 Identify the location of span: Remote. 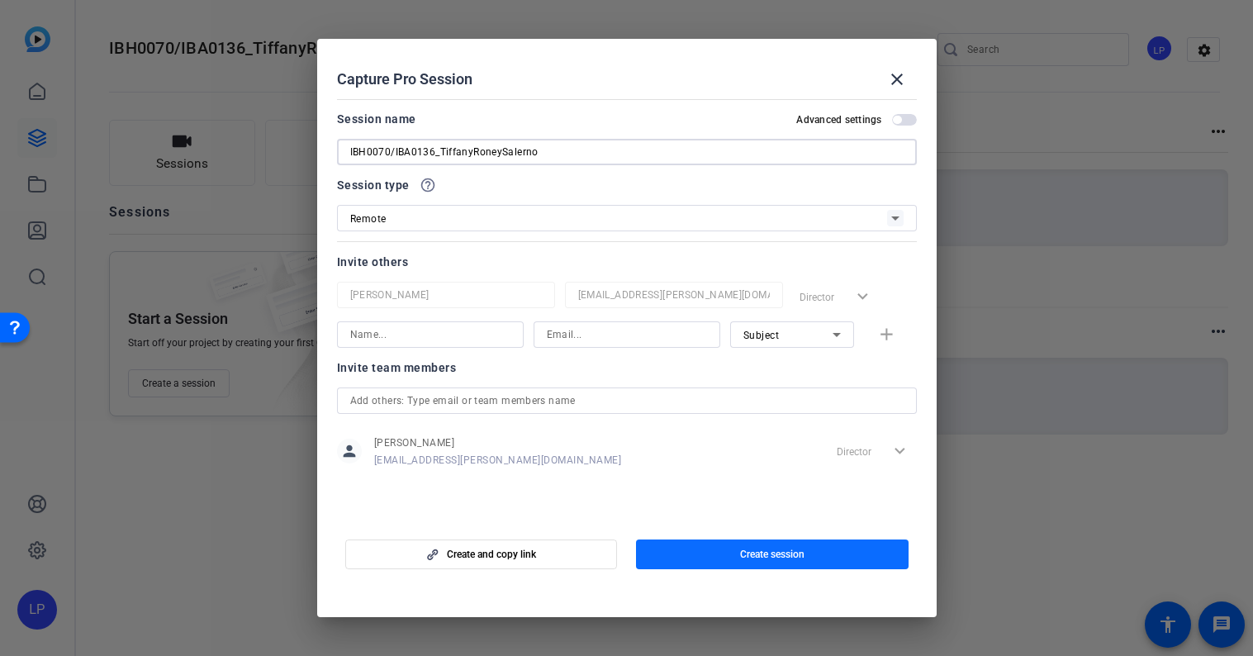
(368, 219).